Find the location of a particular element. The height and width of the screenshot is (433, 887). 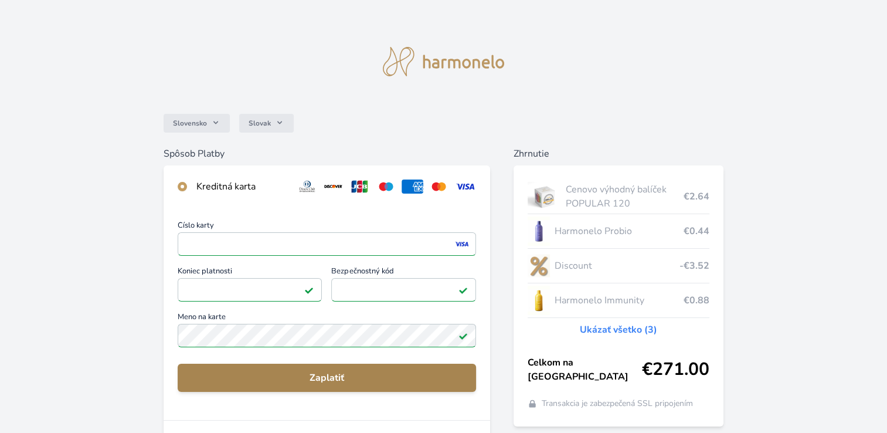

img: popular.jpg is located at coordinates (544, 196).